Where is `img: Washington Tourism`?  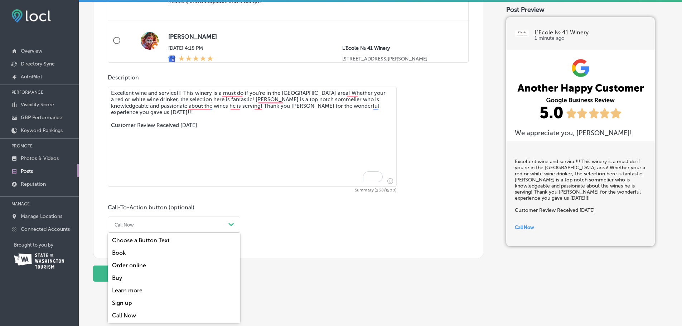 img: Washington Tourism is located at coordinates (39, 261).